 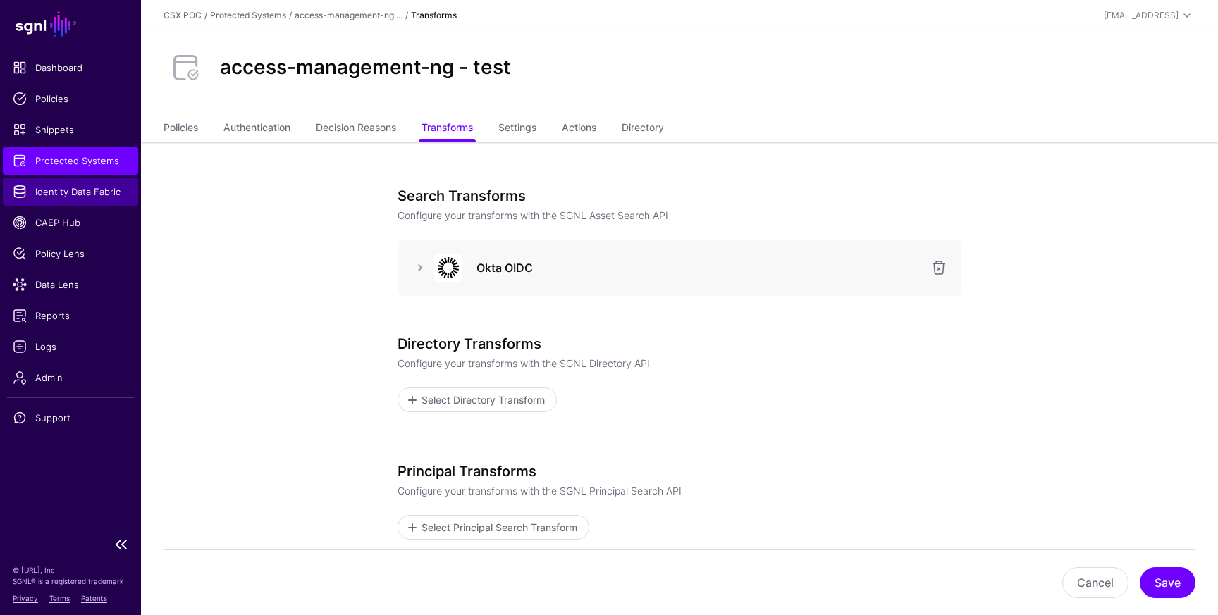 What do you see at coordinates (680, 491) in the screenshot?
I see `p: Configure your transforms with the SGNL Principal Search API` at bounding box center [680, 491].